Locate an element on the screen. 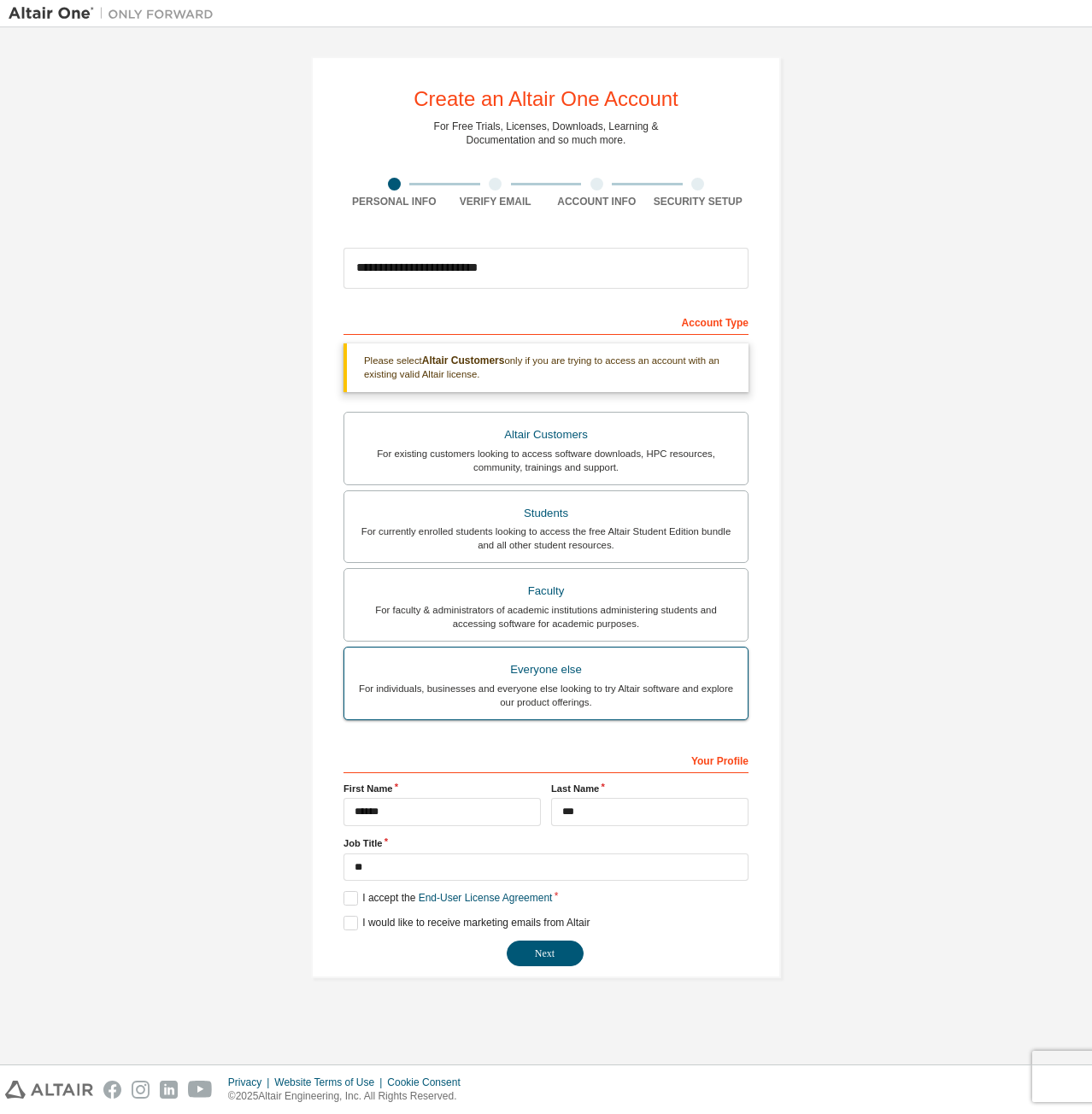  label: I would like to receive marketing emails from Altair is located at coordinates (466, 922).